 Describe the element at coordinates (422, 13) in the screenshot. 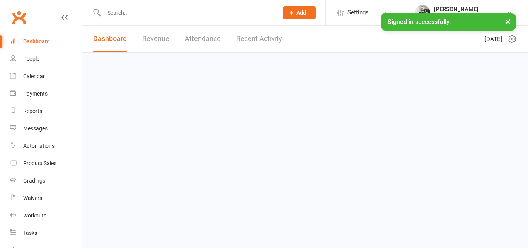

I see `img: thumb_image1616261423.png` at that location.